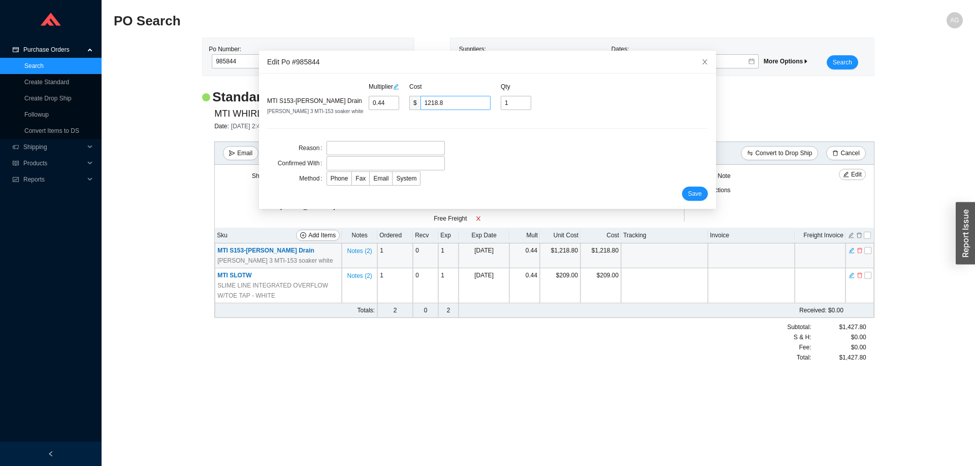 This screenshot has height=466, width=975. Describe the element at coordinates (717, 61) in the screenshot. I see `input: To` at that location.